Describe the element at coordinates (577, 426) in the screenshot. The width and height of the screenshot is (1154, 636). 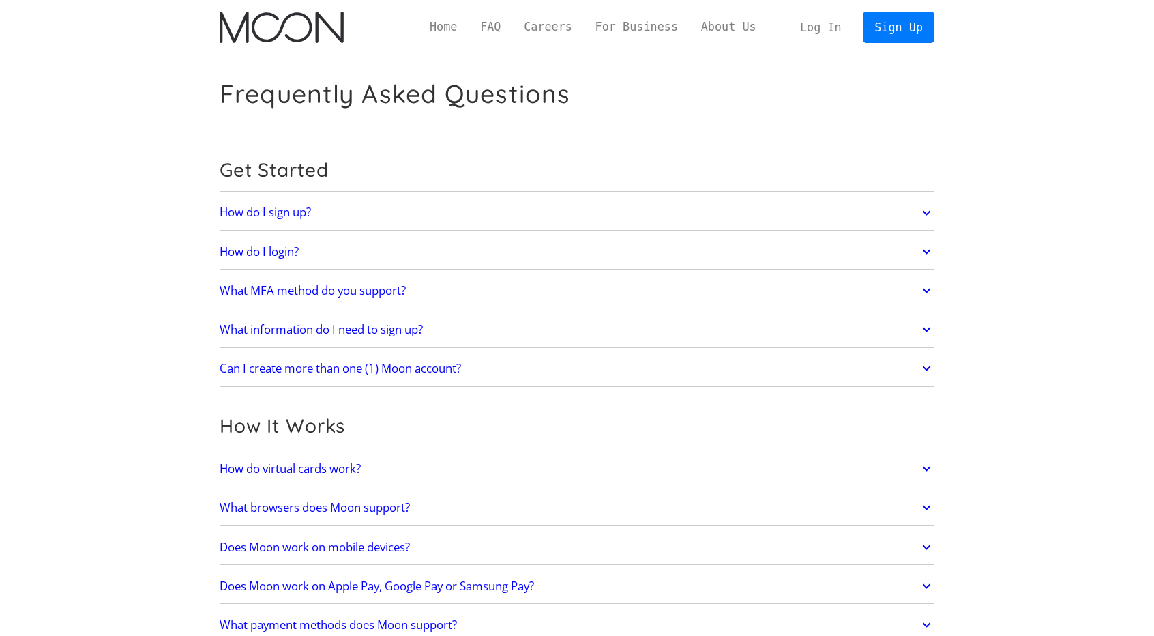
I see `h2: How It Works` at that location.